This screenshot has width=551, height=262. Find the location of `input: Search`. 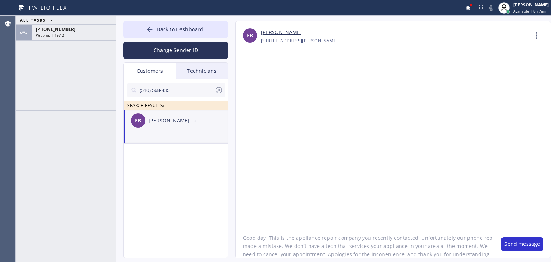

input: Search is located at coordinates (176, 90).